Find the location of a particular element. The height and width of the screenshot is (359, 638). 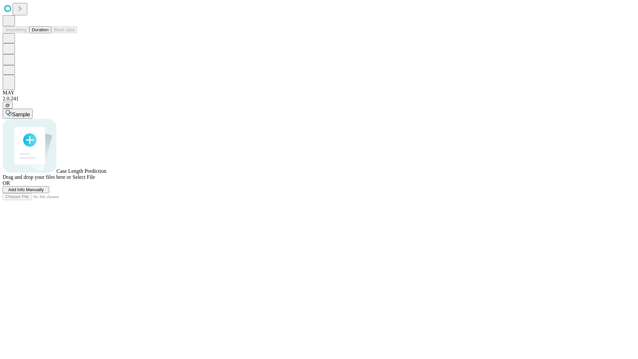

span: Case Length Prediction is located at coordinates (81, 171).